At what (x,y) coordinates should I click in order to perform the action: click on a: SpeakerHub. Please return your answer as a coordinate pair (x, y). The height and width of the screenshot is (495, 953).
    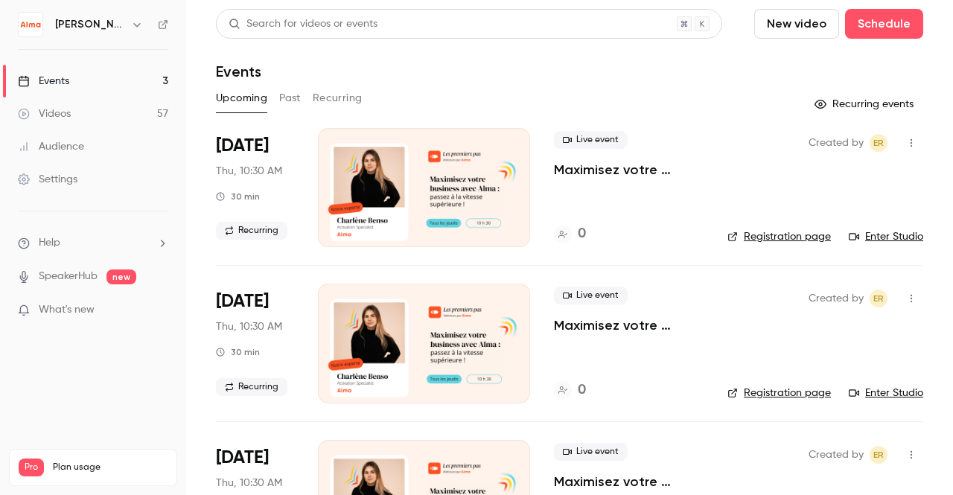
    Looking at the image, I should click on (68, 276).